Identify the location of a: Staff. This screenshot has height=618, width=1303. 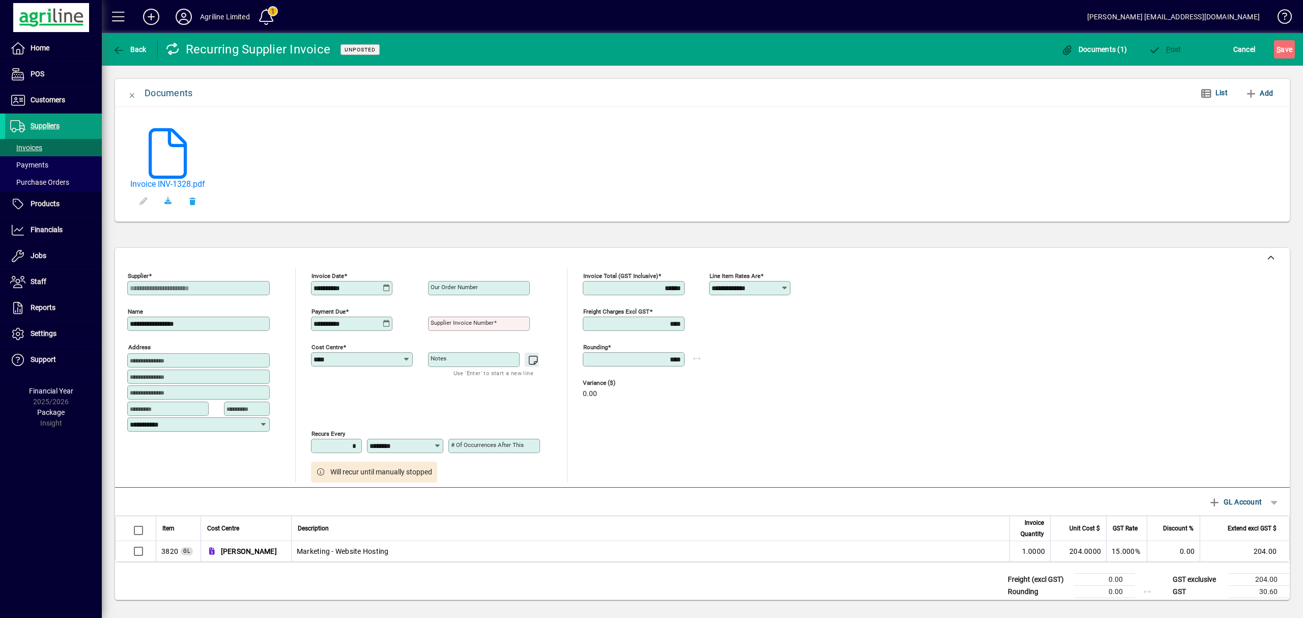
(53, 282).